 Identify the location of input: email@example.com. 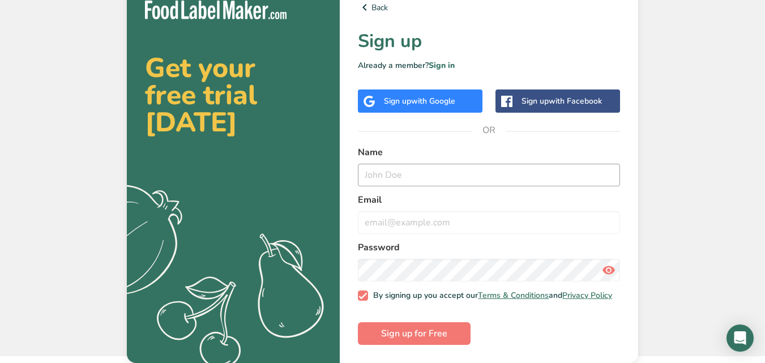
(489, 223).